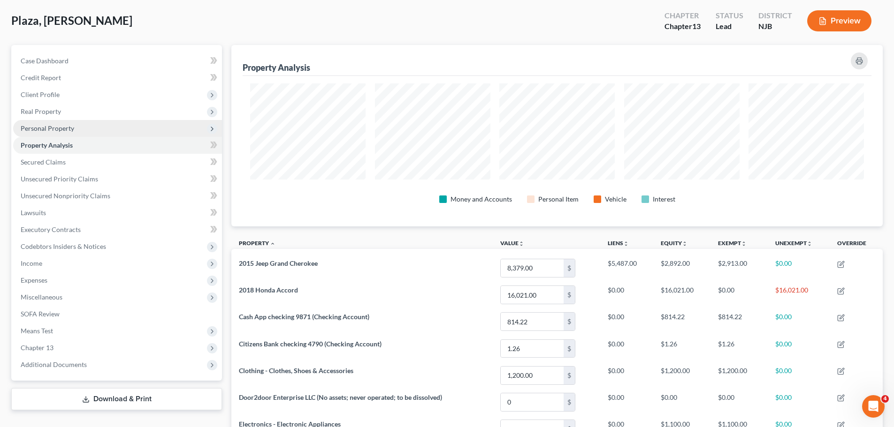 This screenshot has width=894, height=427. I want to click on div: Vehicle, so click(616, 199).